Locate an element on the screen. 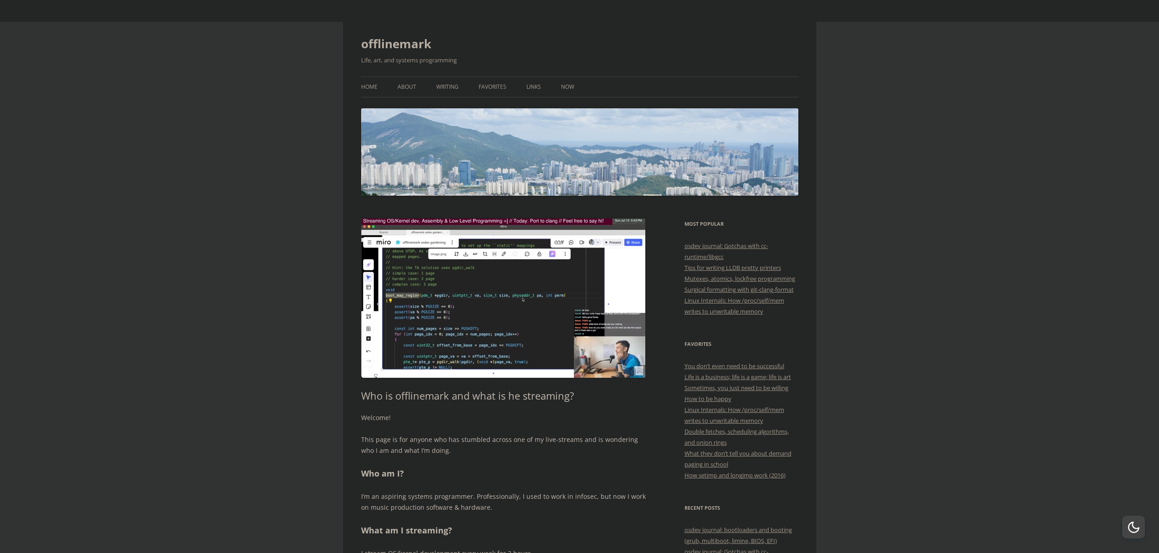  p: Welcome! is located at coordinates (503, 418).